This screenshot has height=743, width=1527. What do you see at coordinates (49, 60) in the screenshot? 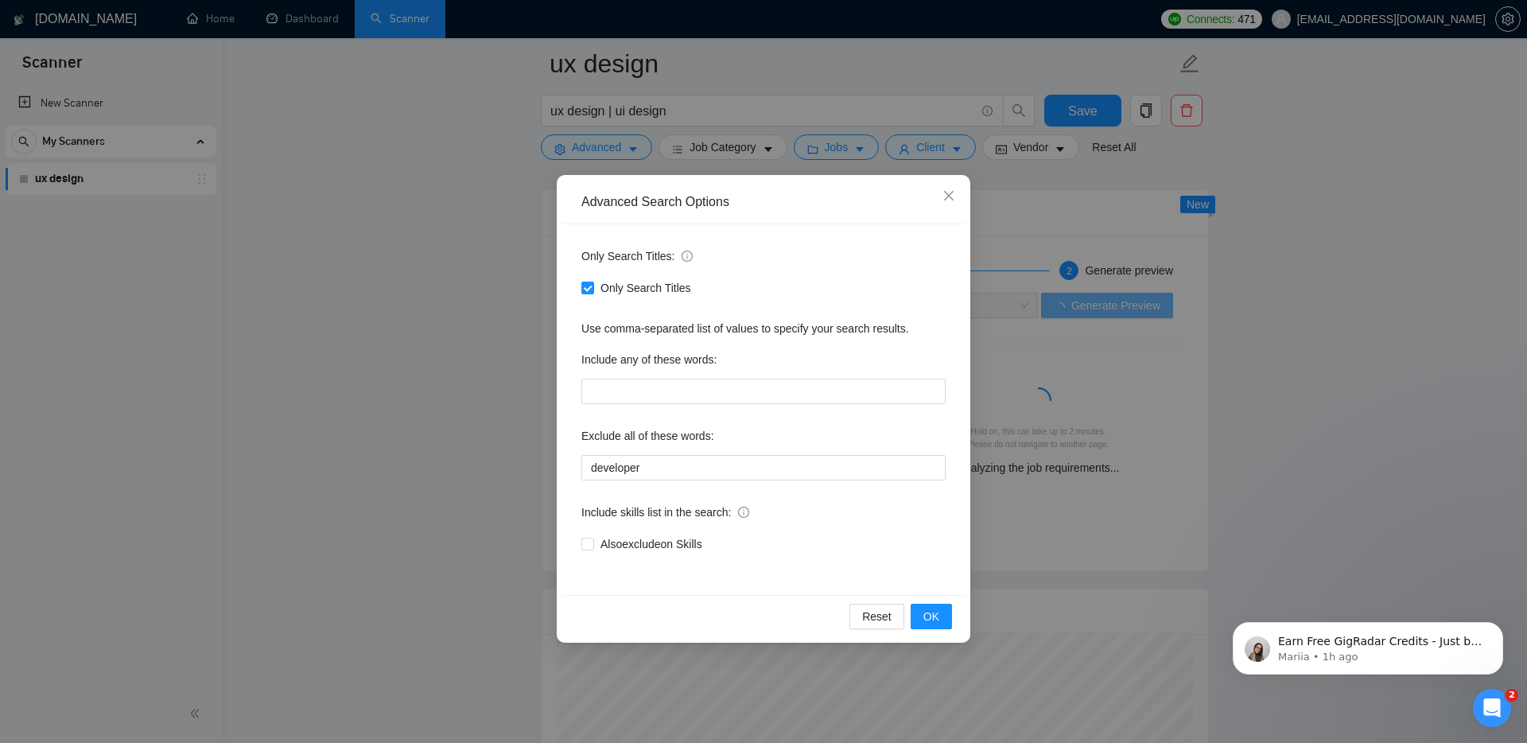
I see `img: Profile image for Mariia` at bounding box center [49, 60].